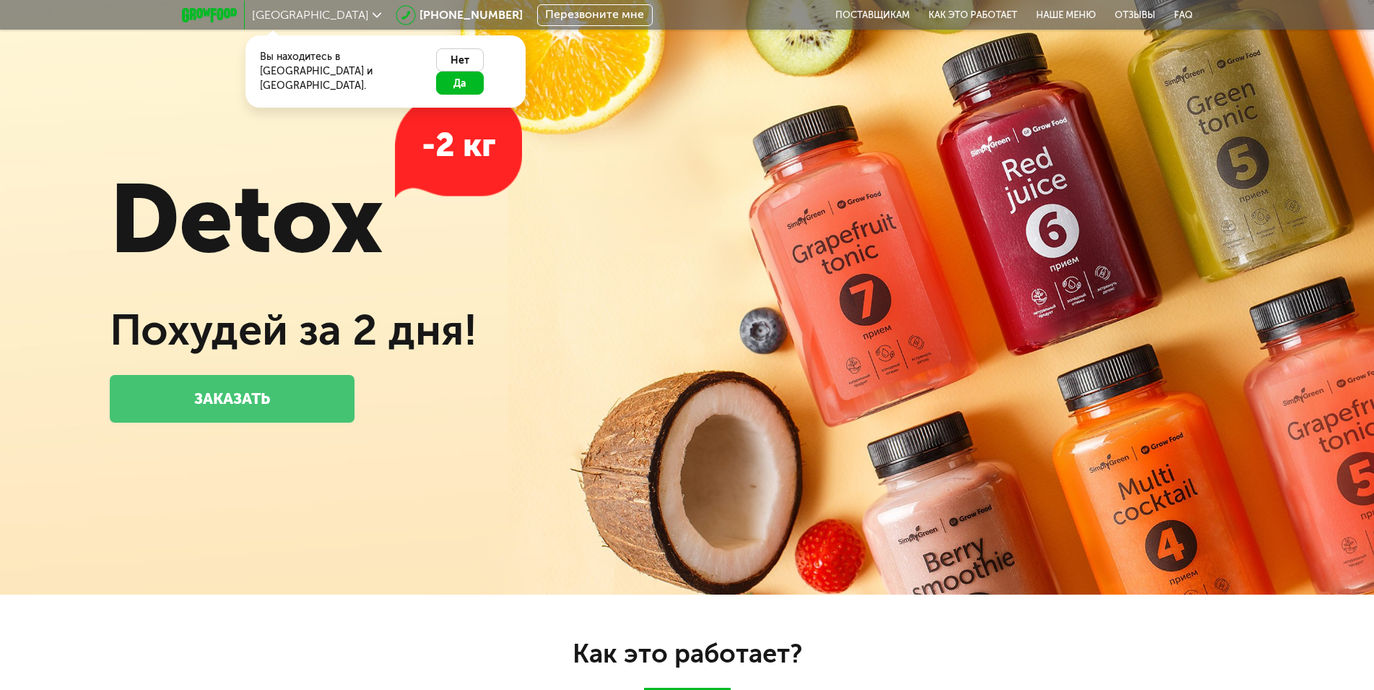 The height and width of the screenshot is (690, 1374). I want to click on span: Как это работает?, so click(687, 653).